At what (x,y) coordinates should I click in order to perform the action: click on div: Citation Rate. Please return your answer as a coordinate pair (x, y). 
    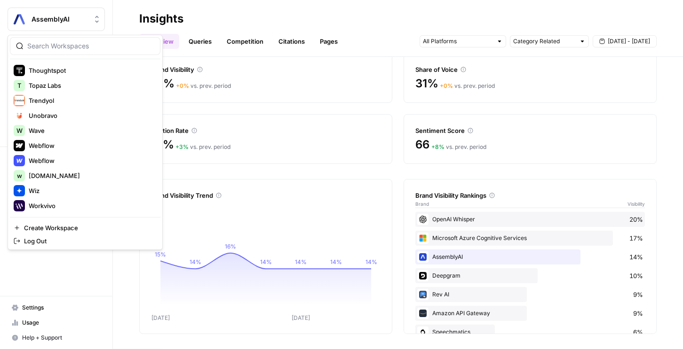
    Looking at the image, I should click on (266, 131).